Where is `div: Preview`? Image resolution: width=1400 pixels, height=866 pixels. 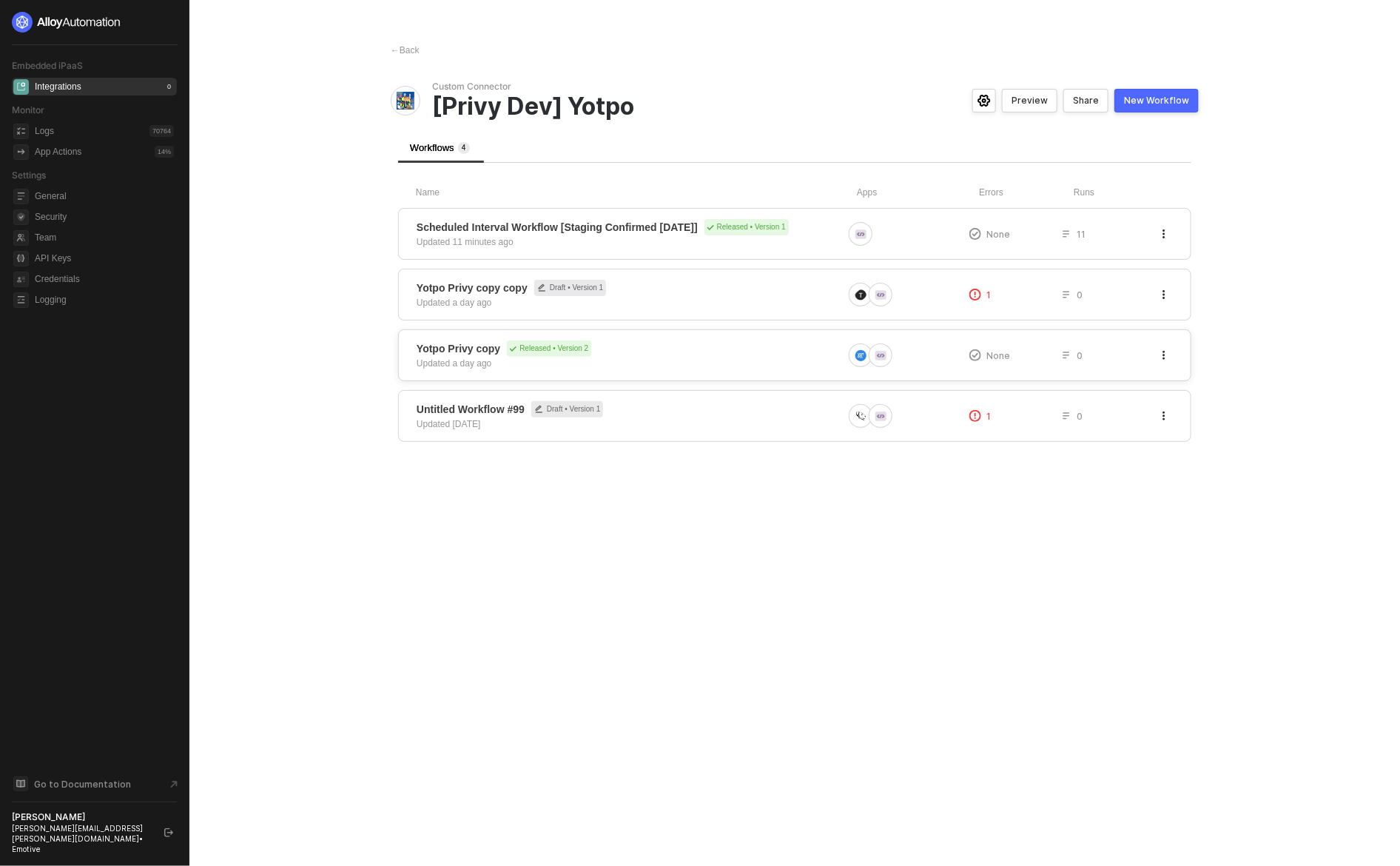
div: Preview is located at coordinates (1029, 101).